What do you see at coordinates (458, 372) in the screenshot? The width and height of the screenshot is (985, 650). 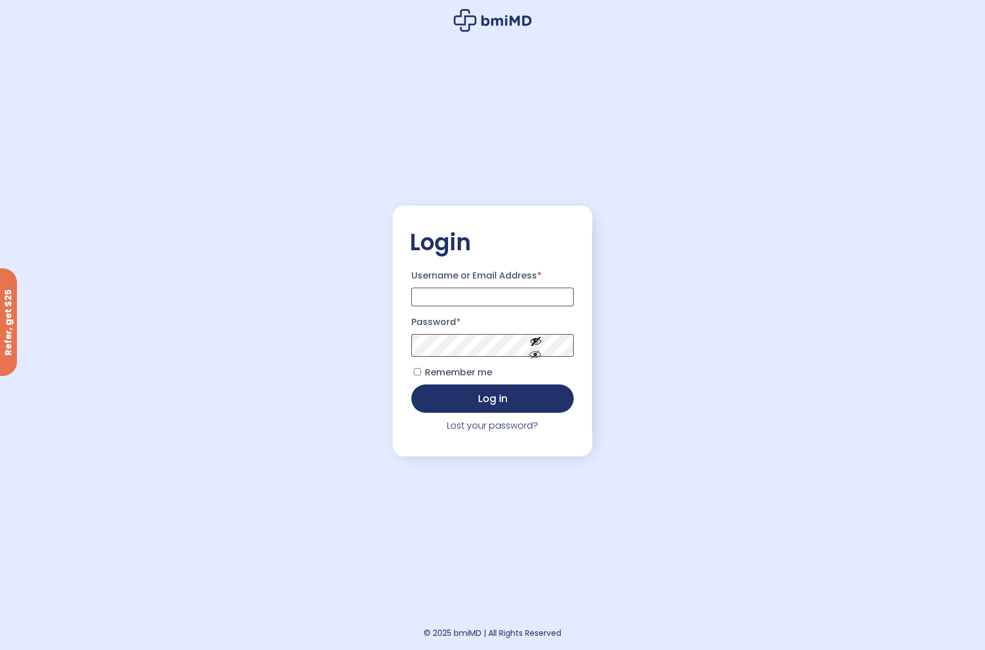 I see `span: Remember me` at bounding box center [458, 372].